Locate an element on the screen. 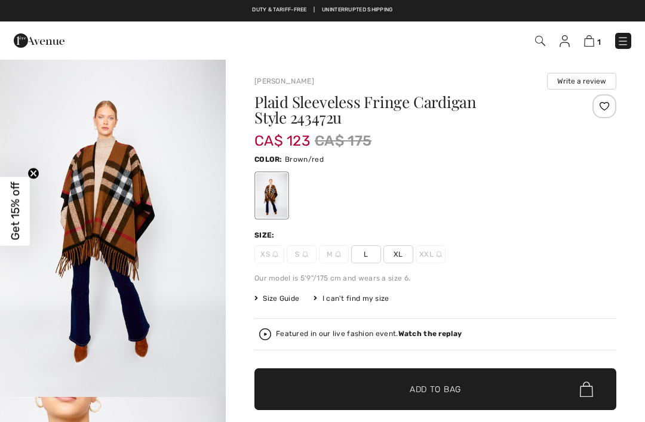 This screenshot has width=645, height=422. div: Our model is 5'9"/175 cm and wears a size 6. is located at coordinates (436, 278).